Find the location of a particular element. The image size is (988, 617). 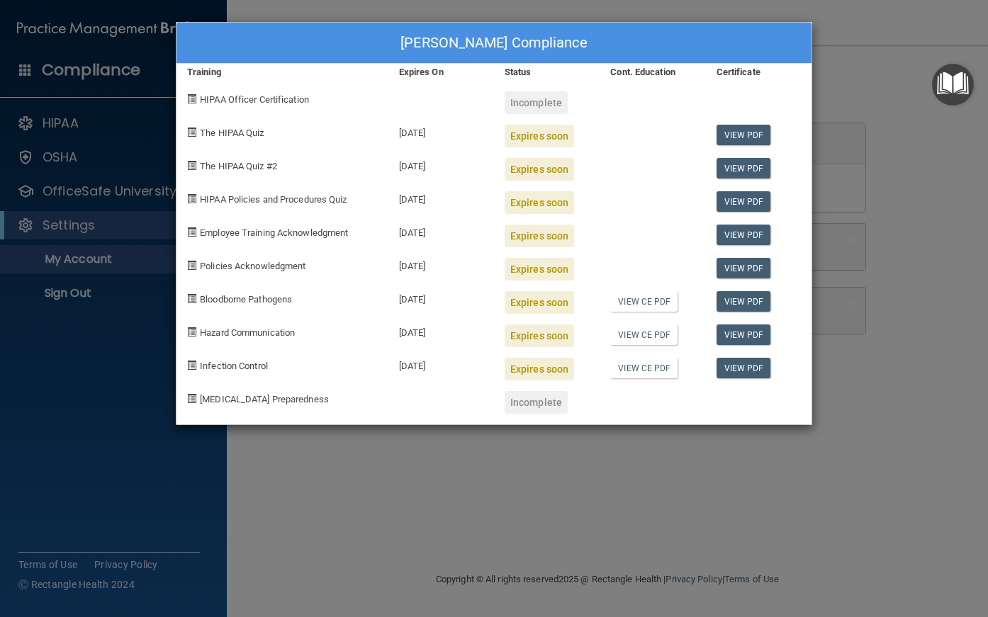

span: HIPAA Policies and Procedures Quiz is located at coordinates (273, 199).